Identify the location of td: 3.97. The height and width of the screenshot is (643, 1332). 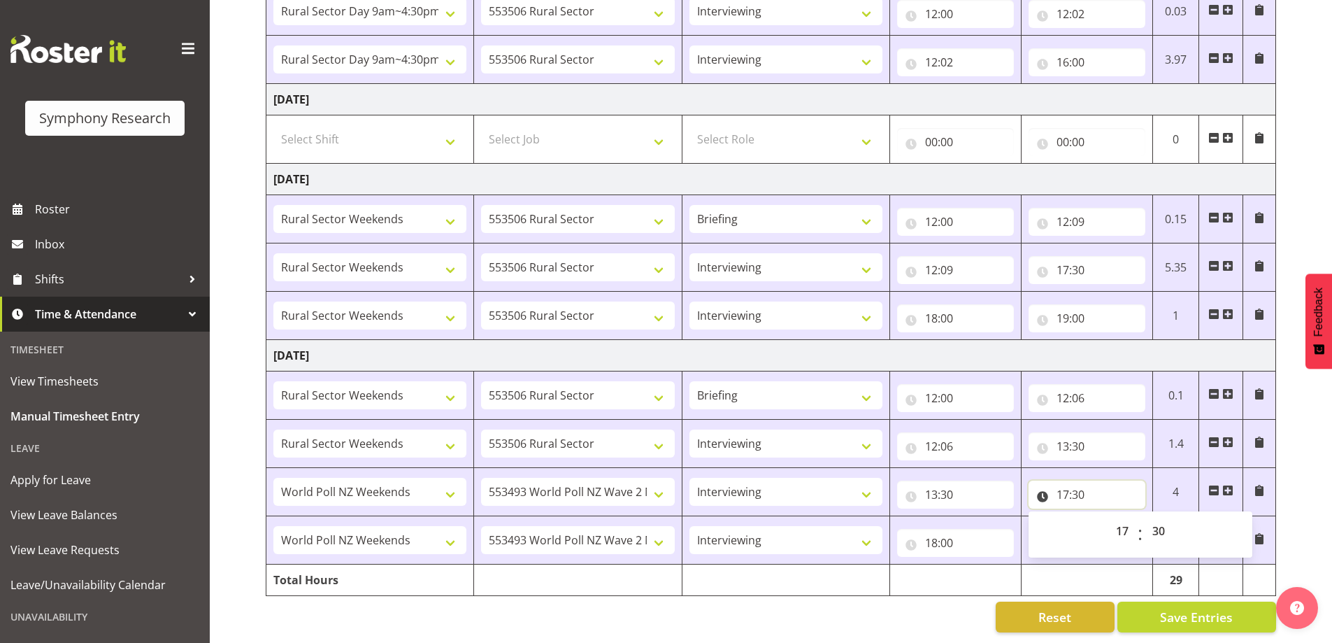
(1176, 59).